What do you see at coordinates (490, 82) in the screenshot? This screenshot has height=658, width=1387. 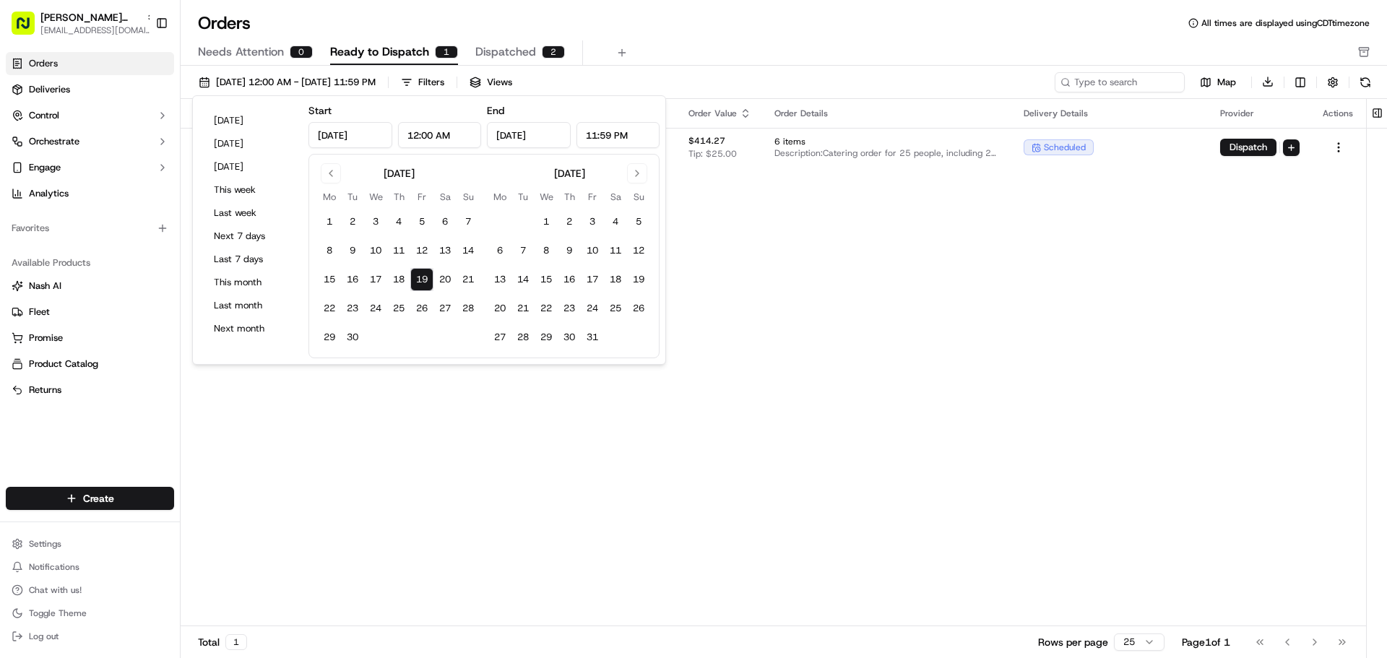 I see `button: Views` at bounding box center [490, 82].